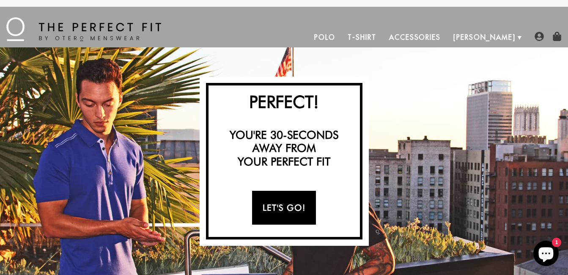 Image resolution: width=568 pixels, height=275 pixels. I want to click on a: T-Shirt, so click(362, 37).